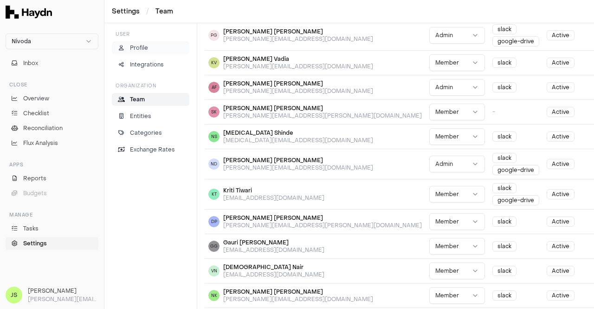 The width and height of the screenshot is (594, 309). Describe the element at coordinates (21, 41) in the screenshot. I see `span: Nivoda` at that location.